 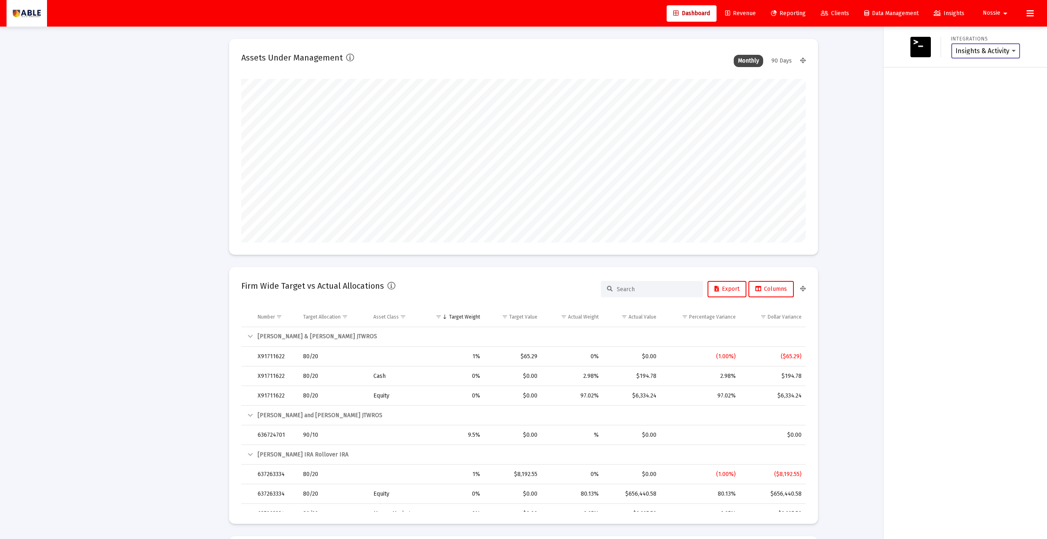 I want to click on span: Data Management, so click(x=891, y=13).